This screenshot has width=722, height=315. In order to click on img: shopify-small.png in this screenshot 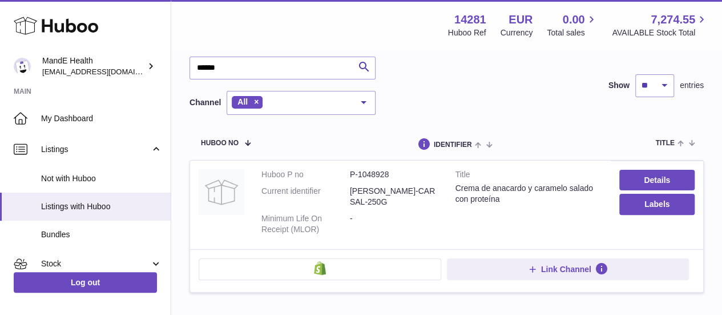, I will do `click(320, 268)`.